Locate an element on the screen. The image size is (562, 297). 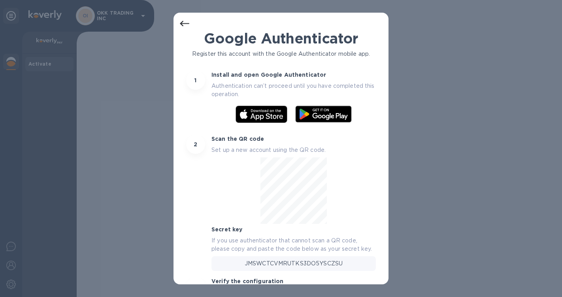
h1: Google Authenticator is located at coordinates (281, 38).